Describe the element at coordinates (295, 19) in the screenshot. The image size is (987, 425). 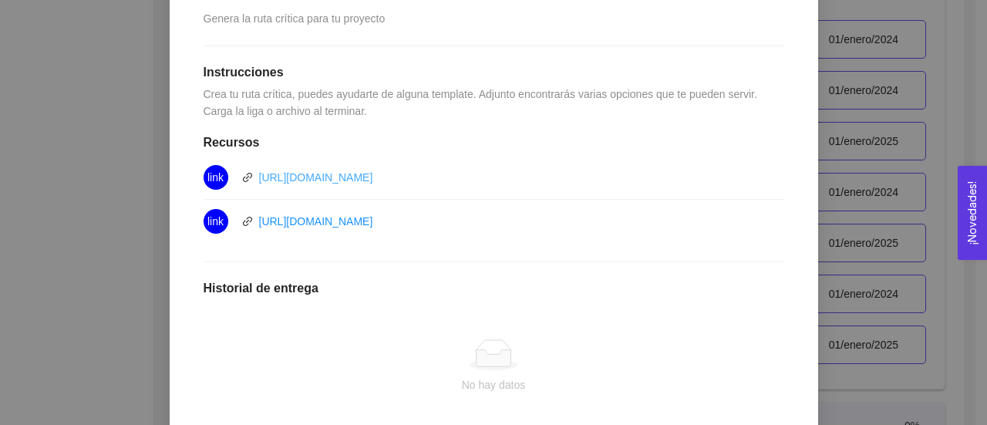
I see `span: Genera la ruta crítica para tu proyecto` at that location.